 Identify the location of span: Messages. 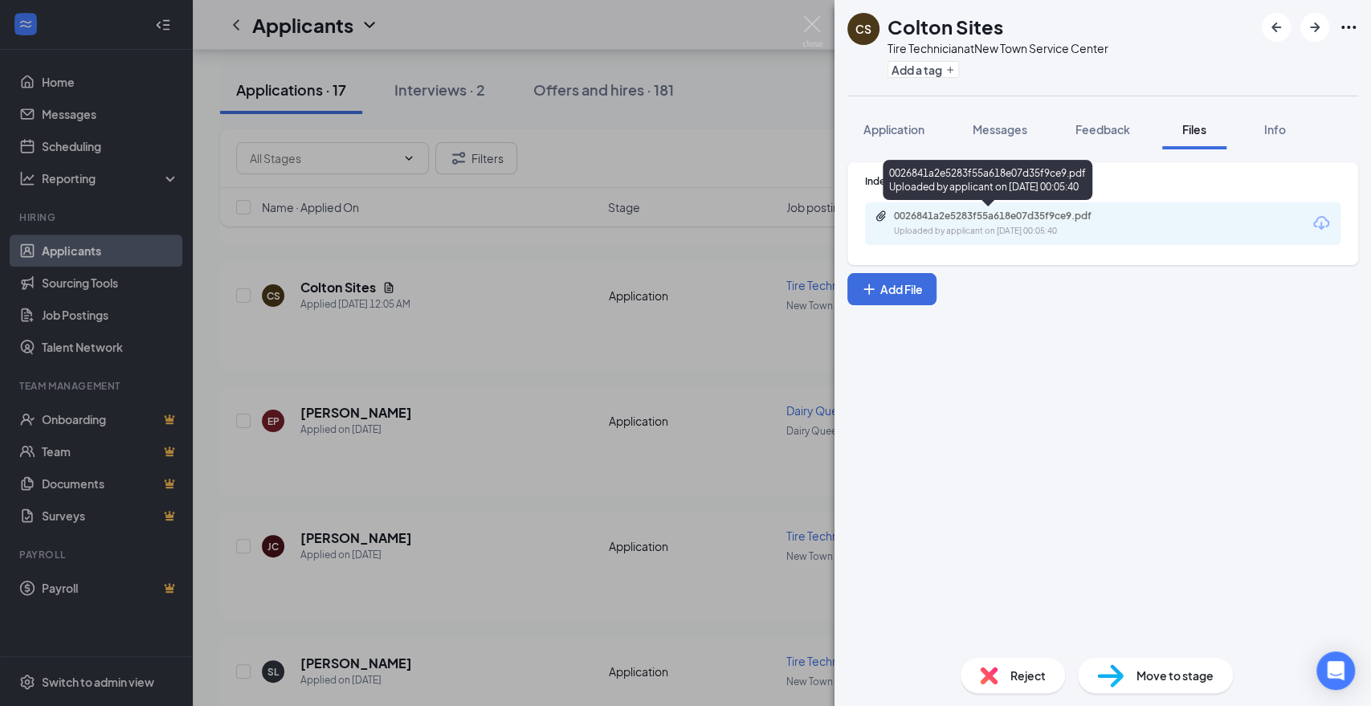
(1000, 129).